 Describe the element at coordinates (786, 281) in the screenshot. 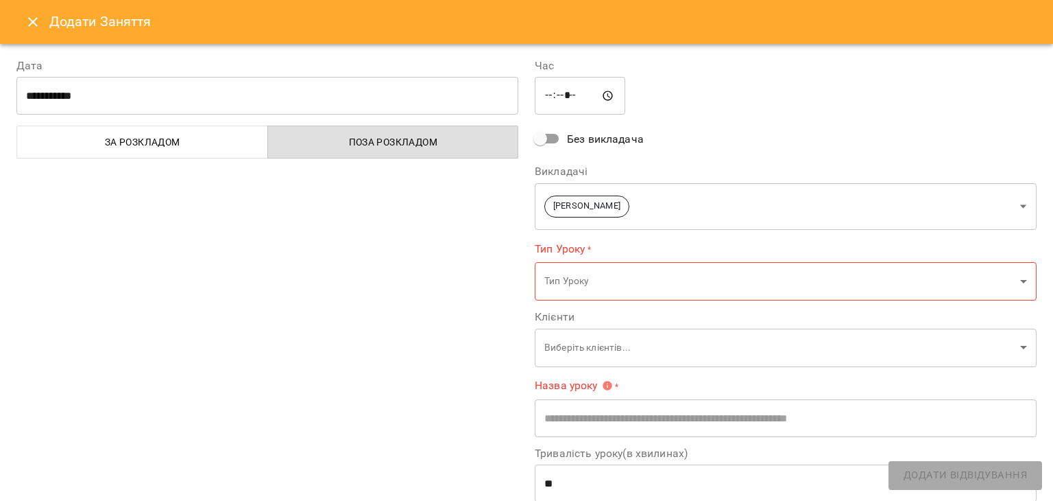

I see `div: Тип Уроку` at that location.